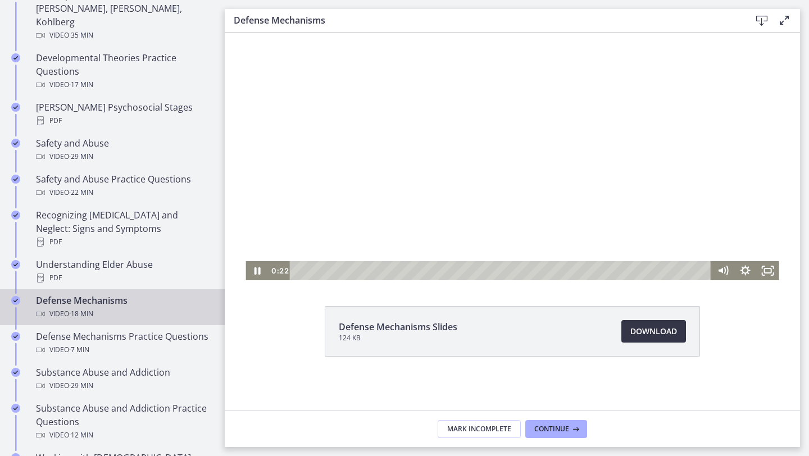 The image size is (809, 456). Describe the element at coordinates (32, 290) in the screenshot. I see `button: Pause` at that location.